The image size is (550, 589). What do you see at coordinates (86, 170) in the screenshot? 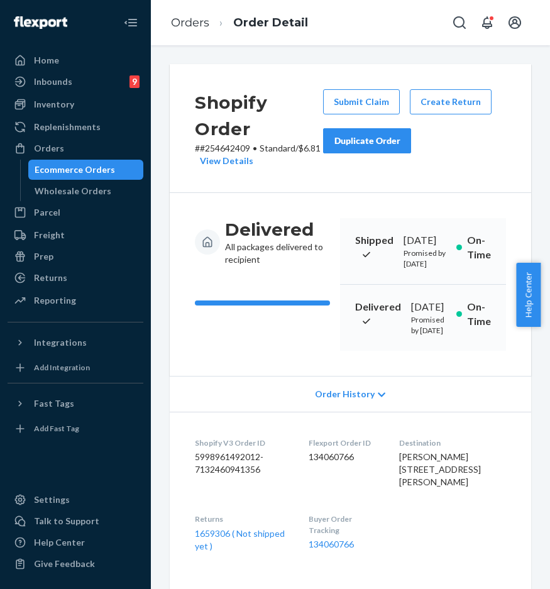
I see `a: Ecommerce Orders` at bounding box center [86, 170].